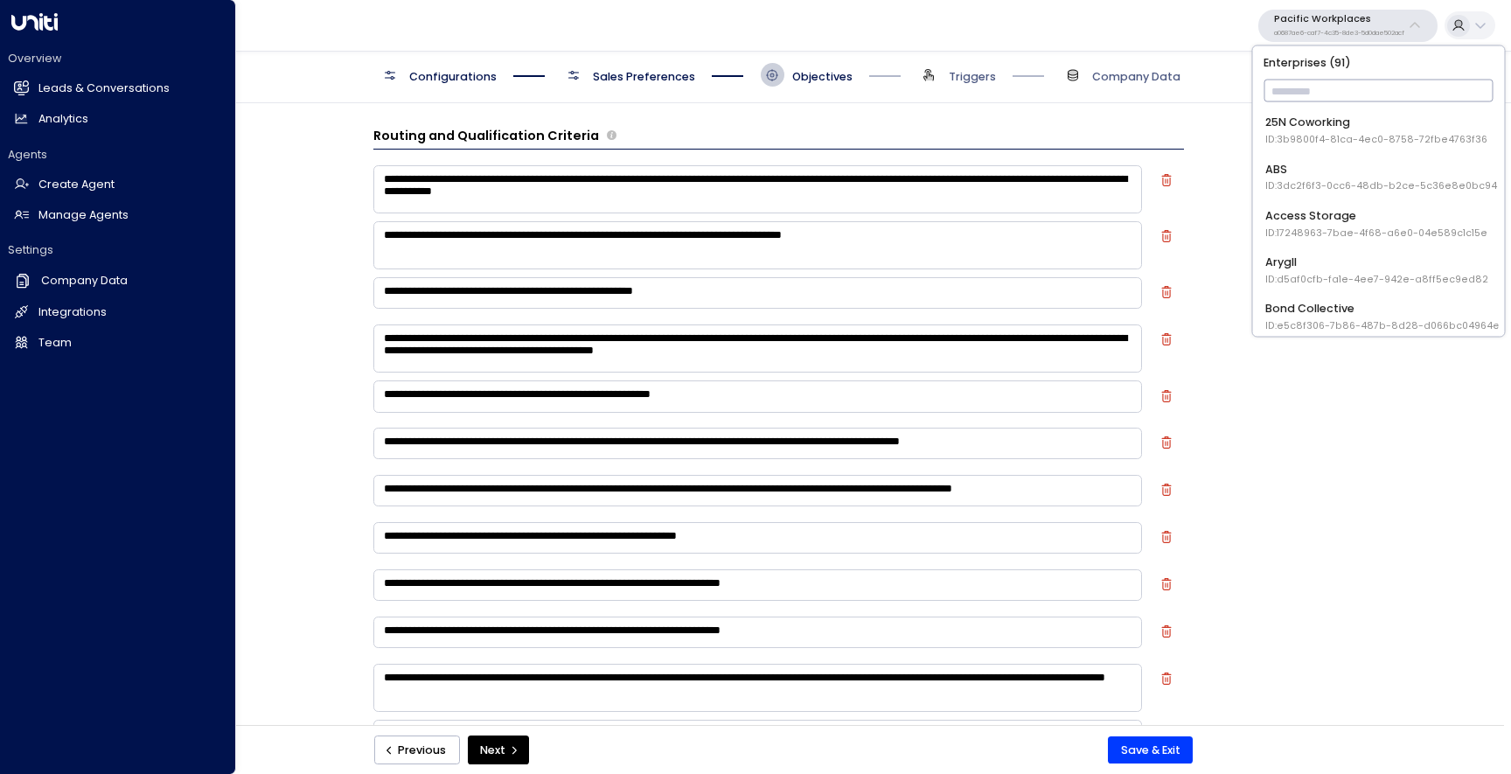  What do you see at coordinates (1150, 750) in the screenshot?
I see `button: Save & Exit` at bounding box center [1150, 750].